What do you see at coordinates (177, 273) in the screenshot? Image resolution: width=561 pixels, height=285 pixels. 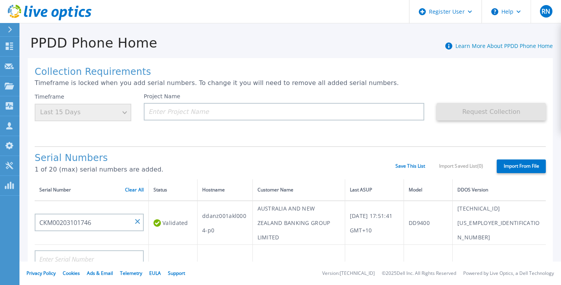 I see `a: Support` at bounding box center [177, 273].